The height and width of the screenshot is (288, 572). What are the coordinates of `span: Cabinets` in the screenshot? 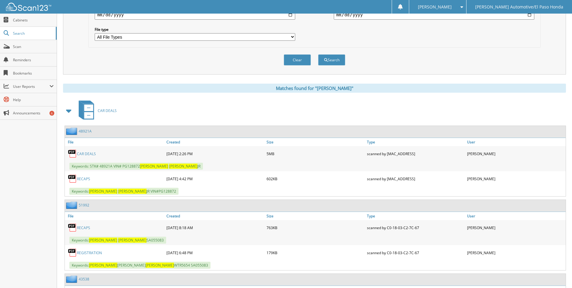 It's located at (33, 20).